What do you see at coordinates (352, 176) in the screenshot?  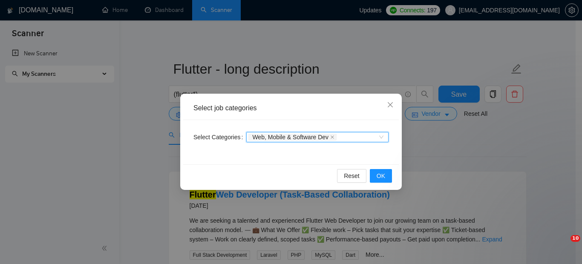 I see `button: Reset` at bounding box center [352, 176].